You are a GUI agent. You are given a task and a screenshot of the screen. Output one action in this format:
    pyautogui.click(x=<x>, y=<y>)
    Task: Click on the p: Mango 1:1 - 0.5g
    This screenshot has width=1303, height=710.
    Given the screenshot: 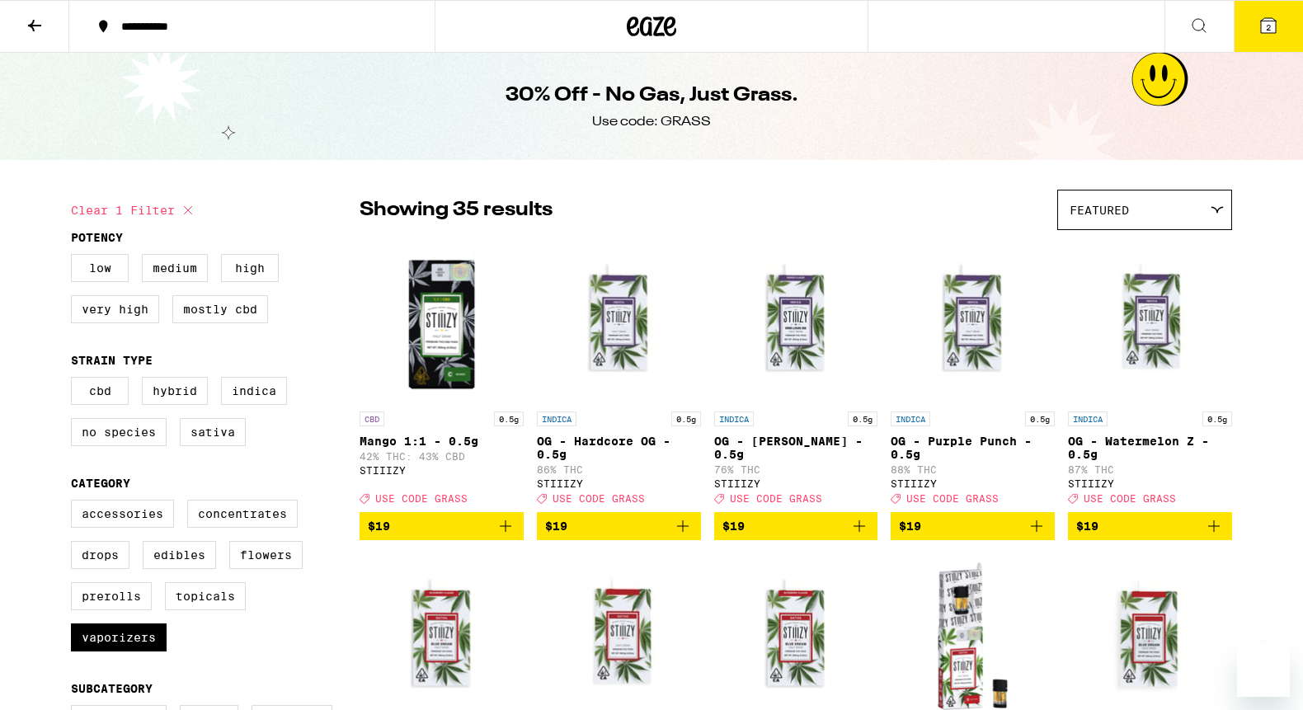 What is the action you would take?
    pyautogui.click(x=441, y=441)
    